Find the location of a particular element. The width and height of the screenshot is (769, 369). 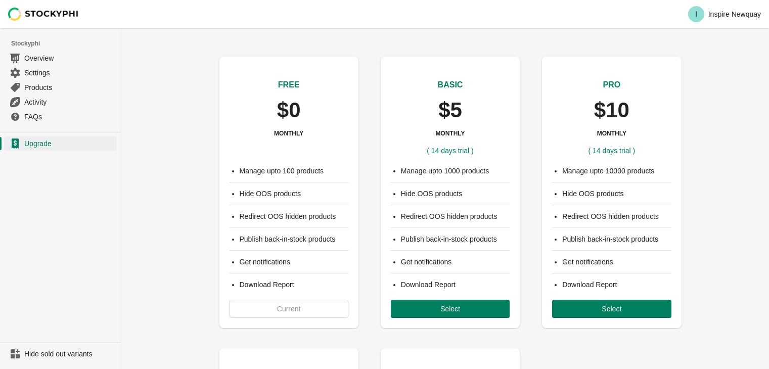

li: Manage upto 100 products is located at coordinates (294, 171).